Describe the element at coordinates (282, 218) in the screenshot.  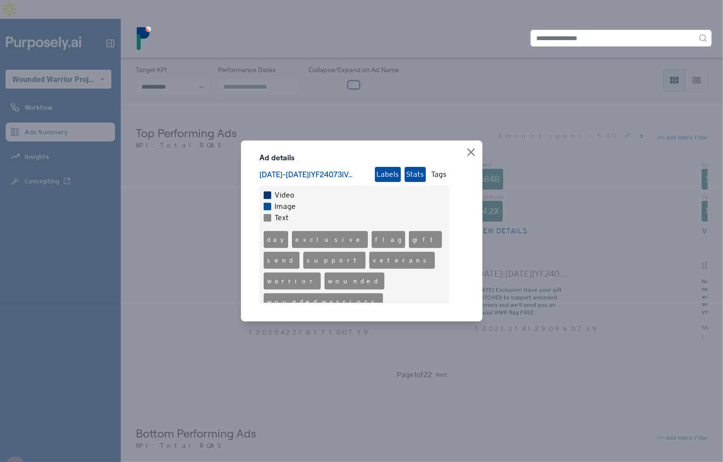
I see `span: Text` at that location.